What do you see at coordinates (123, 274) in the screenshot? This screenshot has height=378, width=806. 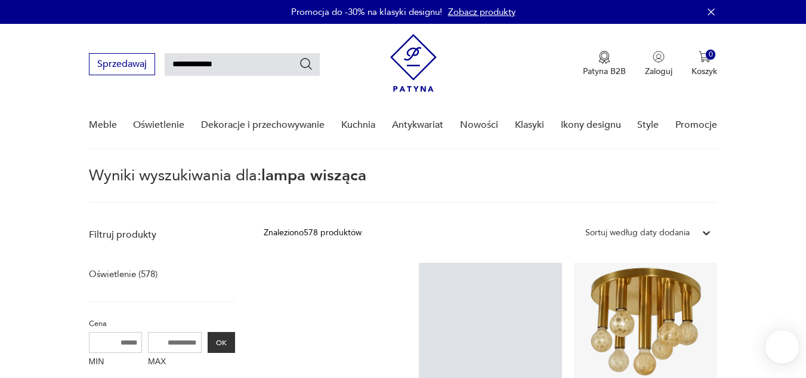 I see `a: Oświetlenie (578)` at bounding box center [123, 274].